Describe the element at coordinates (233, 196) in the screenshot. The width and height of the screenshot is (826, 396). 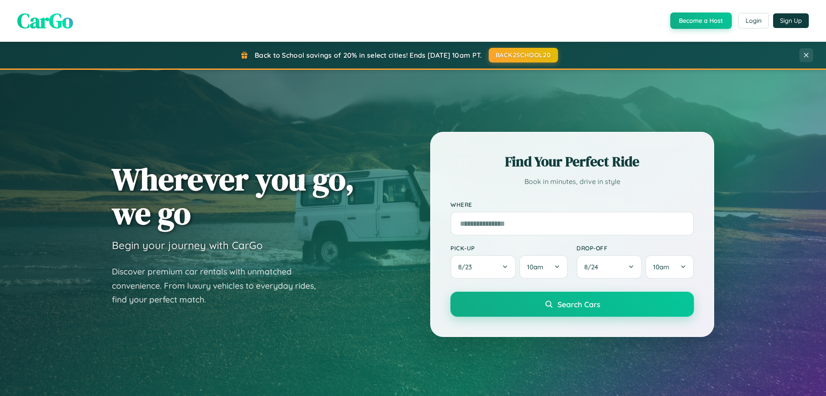
I see `h1: Wherever you go, we go` at that location.